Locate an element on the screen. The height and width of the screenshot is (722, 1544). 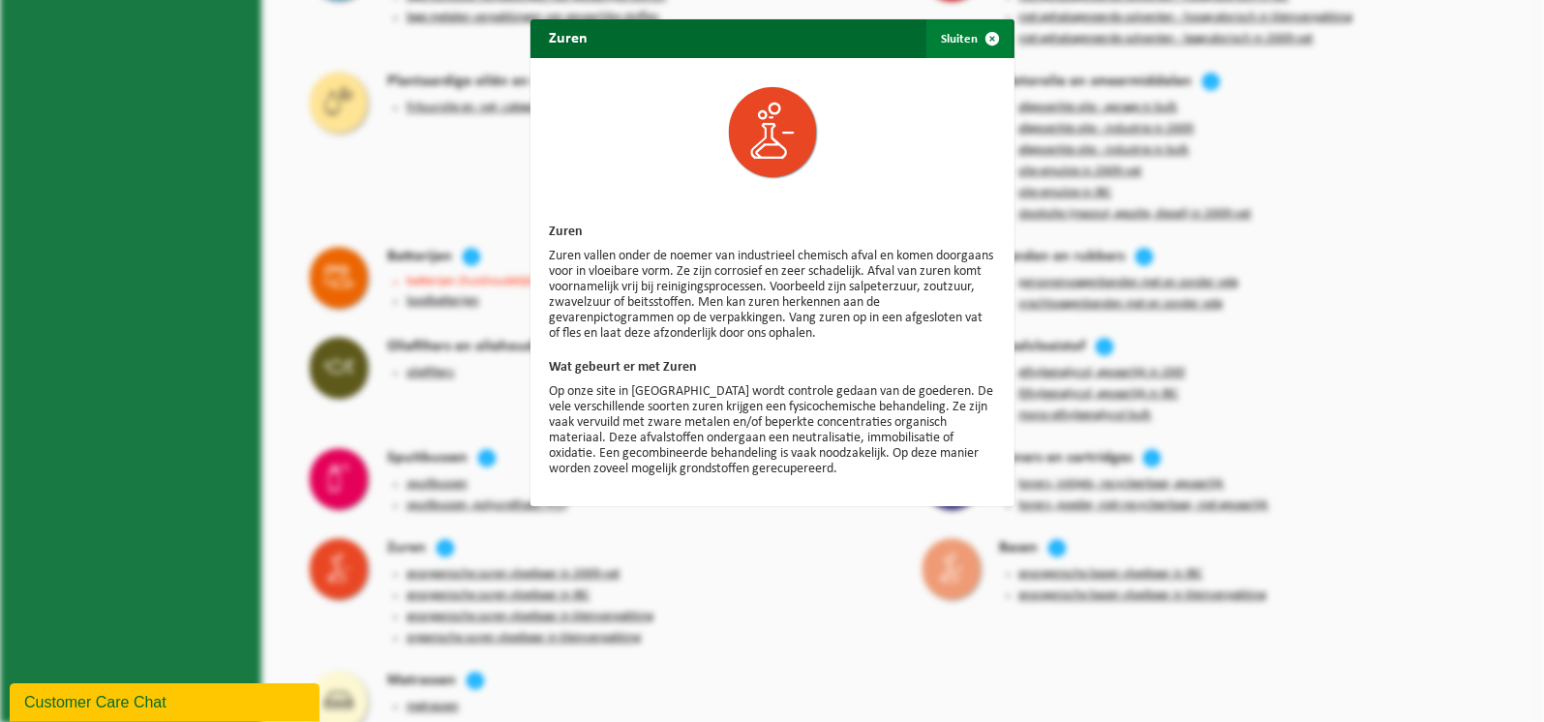
h3: Wat gebeurt er met Zuren is located at coordinates (773, 368).